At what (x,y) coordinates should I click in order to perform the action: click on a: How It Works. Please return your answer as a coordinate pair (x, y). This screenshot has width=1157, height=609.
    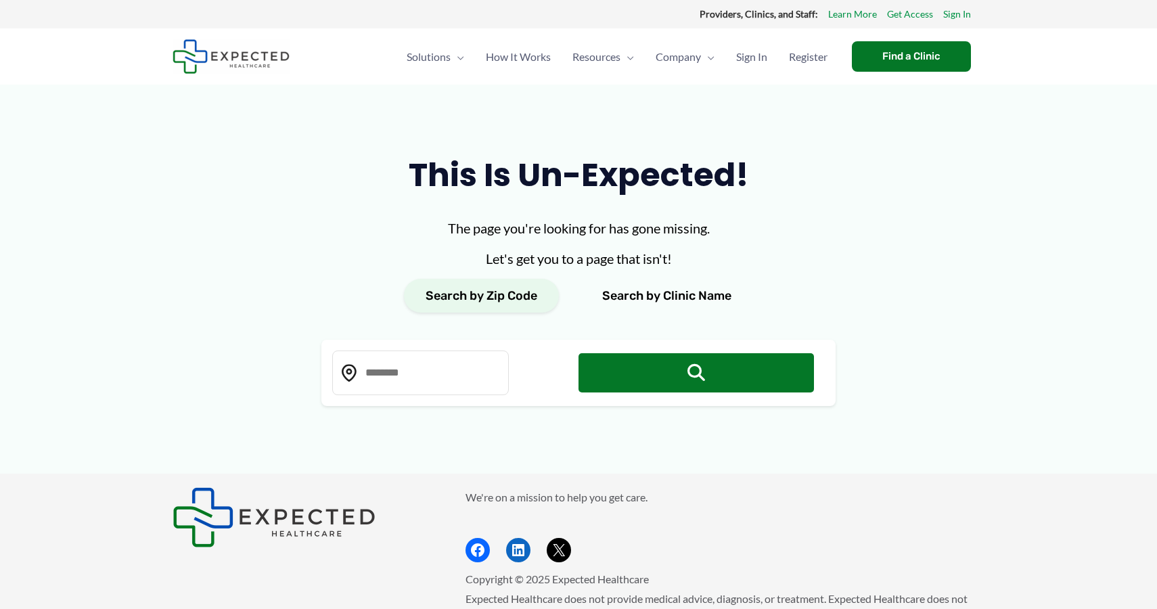
    Looking at the image, I should click on (518, 57).